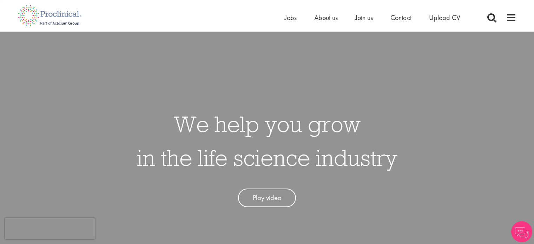  I want to click on span: Join us, so click(364, 18).